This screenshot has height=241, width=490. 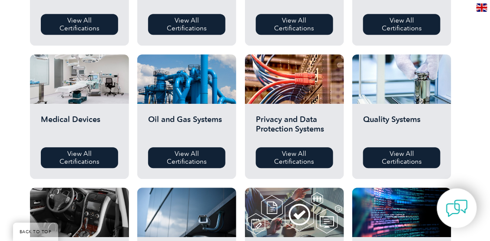 I want to click on h2: Medical Devices, so click(x=80, y=128).